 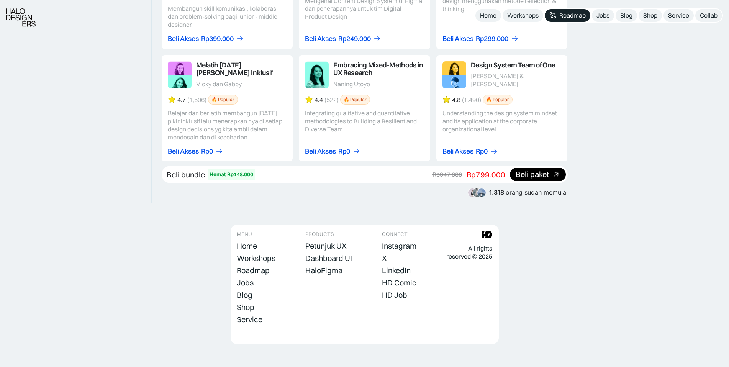 What do you see at coordinates (329, 258) in the screenshot?
I see `div: Dashboard UI` at bounding box center [329, 258].